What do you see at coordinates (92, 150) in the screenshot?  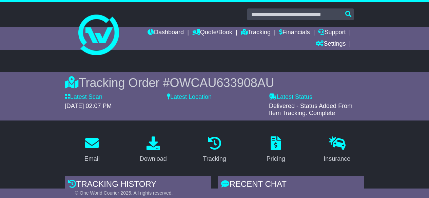 I see `a: Email` at bounding box center [92, 150].